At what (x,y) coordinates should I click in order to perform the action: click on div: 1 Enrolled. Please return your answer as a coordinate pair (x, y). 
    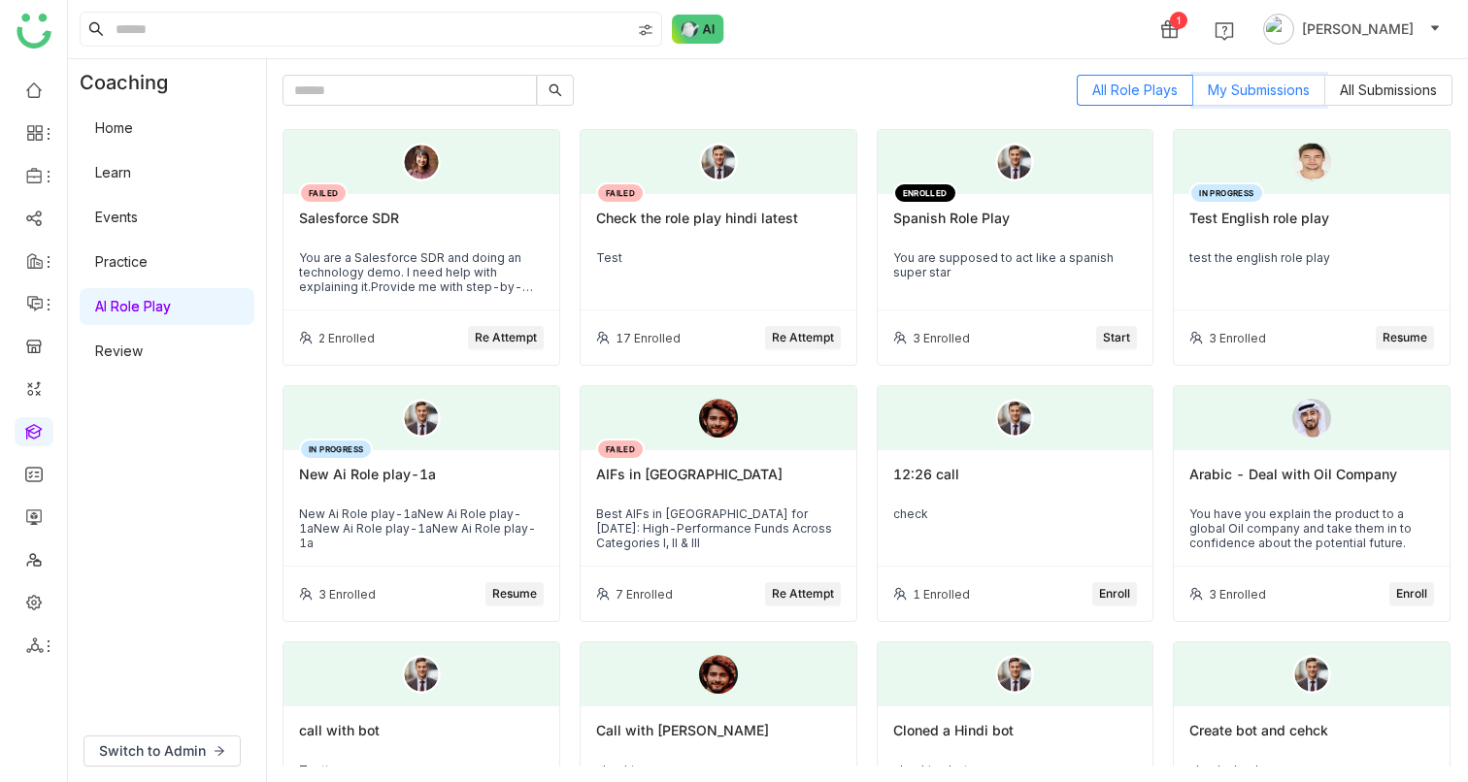
    Looking at the image, I should click on (940, 594).